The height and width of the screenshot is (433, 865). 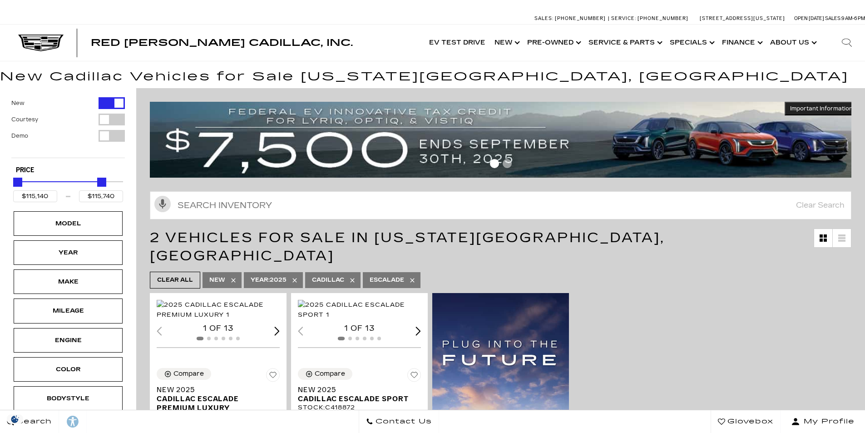 I want to click on button: Important Information, so click(x=821, y=109).